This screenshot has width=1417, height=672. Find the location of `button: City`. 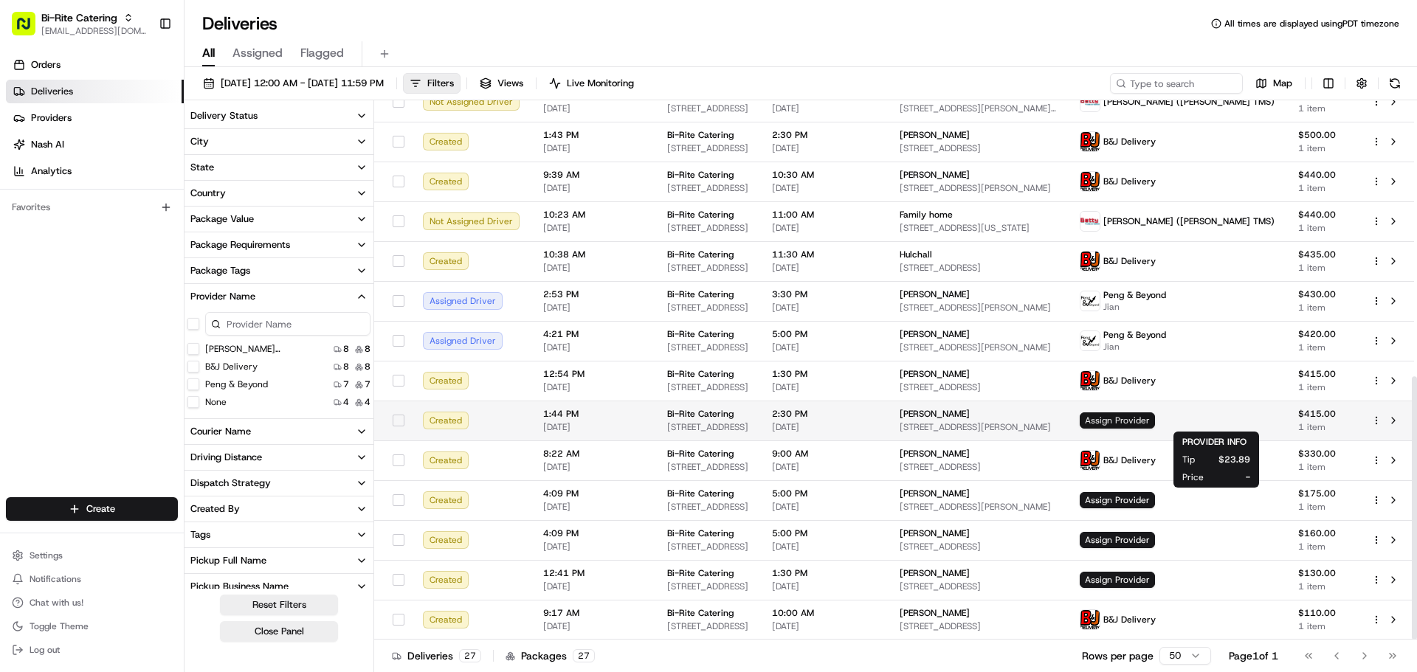

button: City is located at coordinates (279, 142).